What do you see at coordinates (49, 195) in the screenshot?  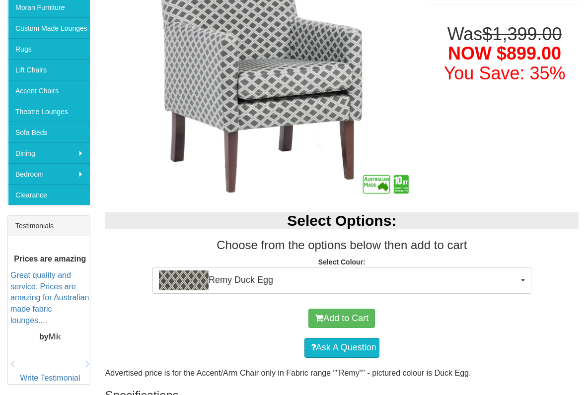 I see `a: Clearance` at bounding box center [49, 195].